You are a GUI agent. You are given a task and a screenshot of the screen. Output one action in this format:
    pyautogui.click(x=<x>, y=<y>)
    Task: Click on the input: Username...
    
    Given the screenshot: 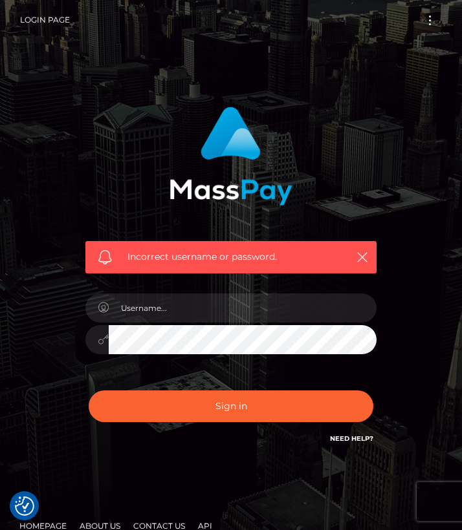 What is the action you would take?
    pyautogui.click(x=243, y=308)
    